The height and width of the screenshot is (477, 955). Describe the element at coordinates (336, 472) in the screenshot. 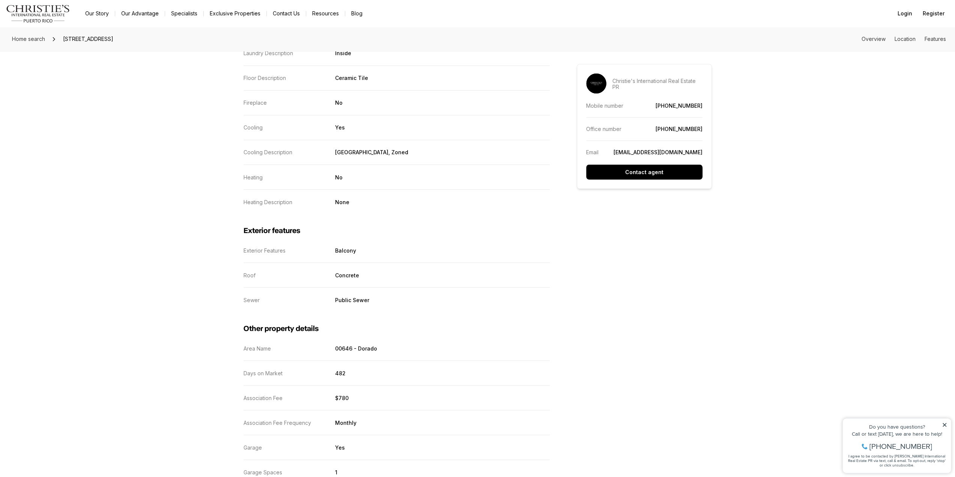

I see `p: 1` at that location.